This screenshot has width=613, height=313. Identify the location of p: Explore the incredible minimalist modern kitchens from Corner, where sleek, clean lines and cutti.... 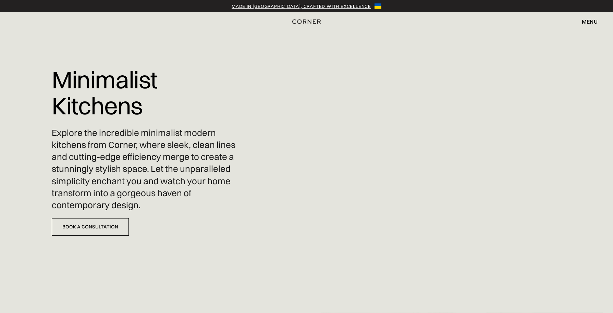
(151, 169).